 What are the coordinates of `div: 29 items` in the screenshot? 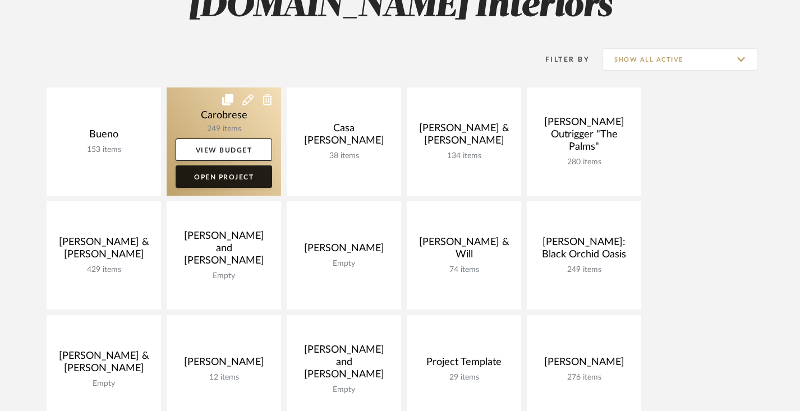 It's located at (464, 377).